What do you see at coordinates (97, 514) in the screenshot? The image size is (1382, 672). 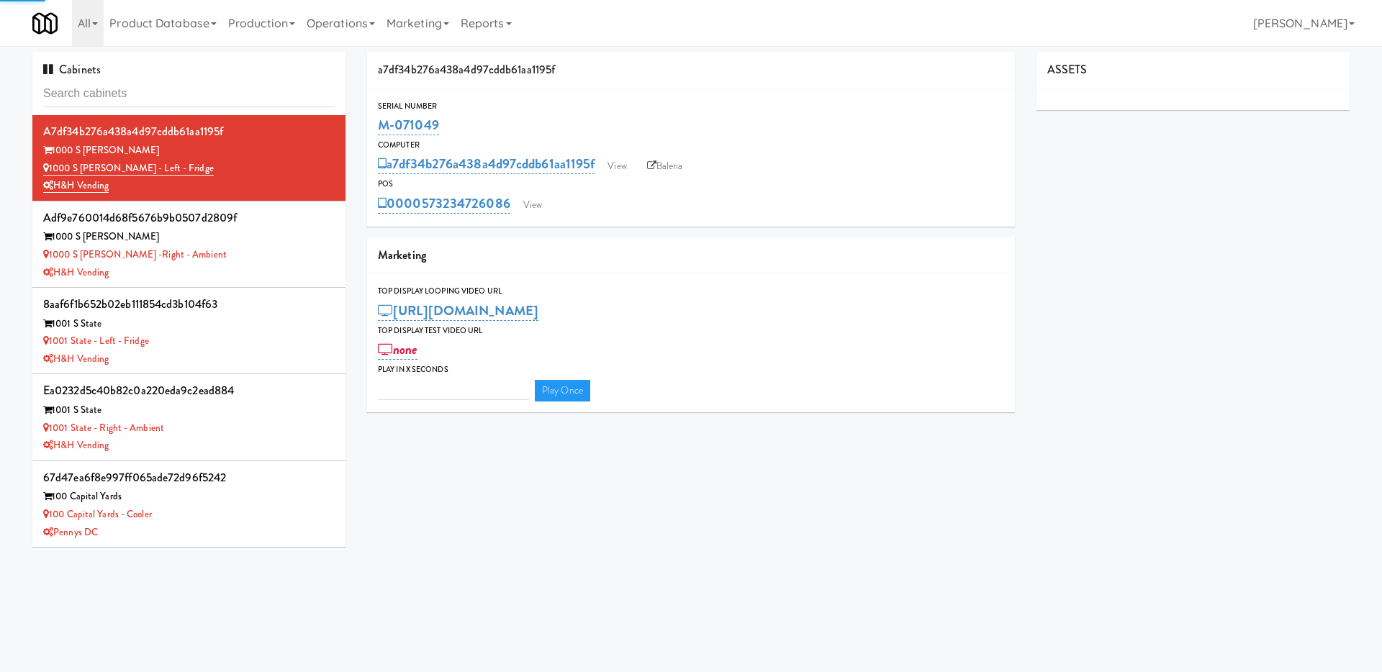 I see `a: 100 Capital Yards - Cooler` at bounding box center [97, 514].